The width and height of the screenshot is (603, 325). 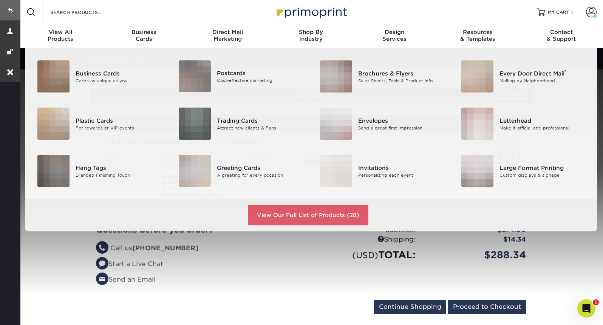 What do you see at coordinates (120, 168) in the screenshot?
I see `div: Hang Tags` at bounding box center [120, 168].